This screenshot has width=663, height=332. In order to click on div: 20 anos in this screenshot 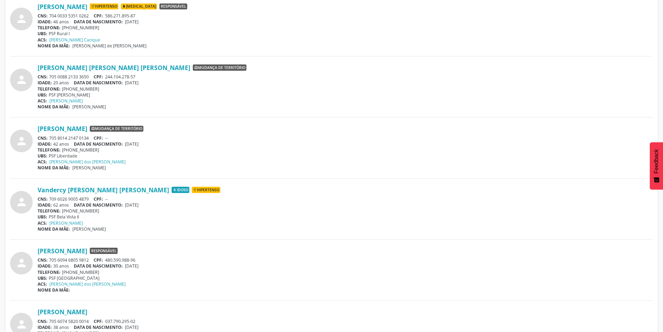, I will do `click(345, 83)`.